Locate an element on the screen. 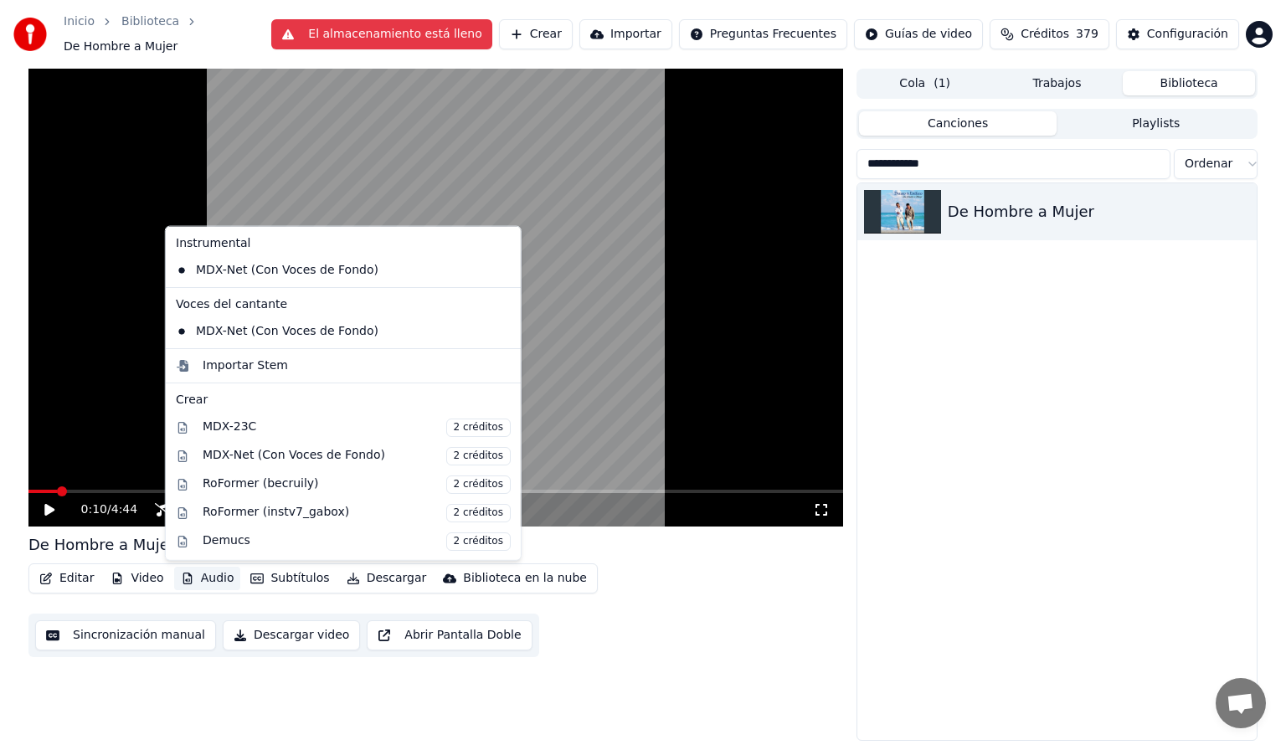  button: Preguntas Frecuentes is located at coordinates (763, 34).